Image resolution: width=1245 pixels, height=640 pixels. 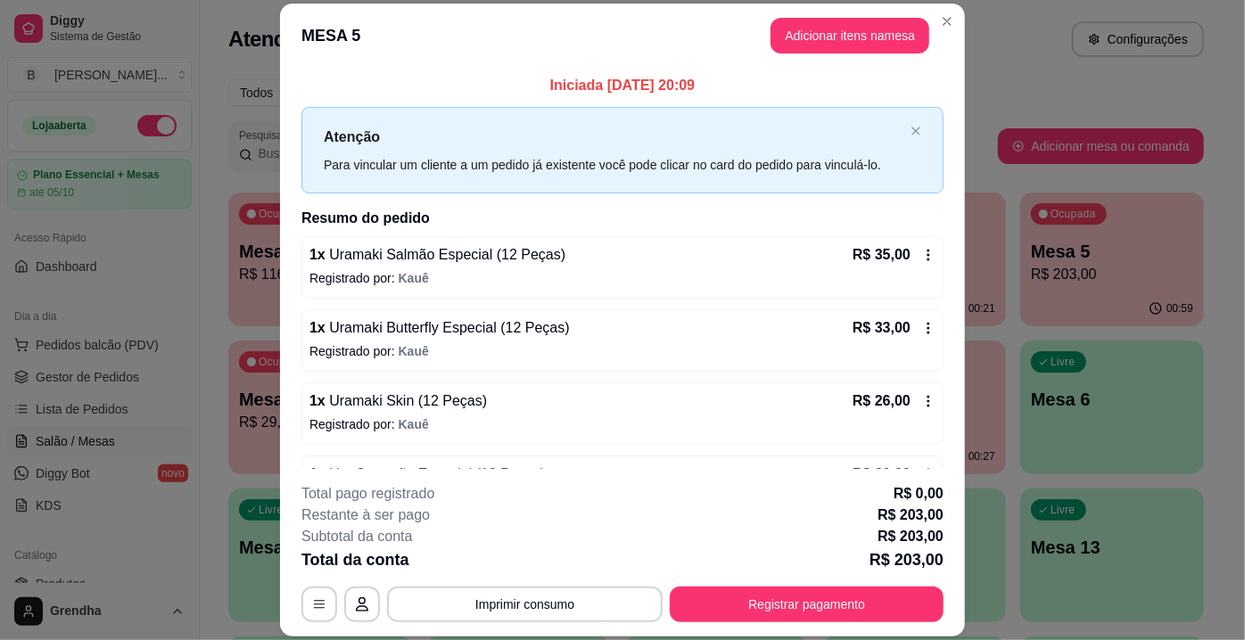 What do you see at coordinates (916, 131) in the screenshot?
I see `span: close` at bounding box center [916, 131].